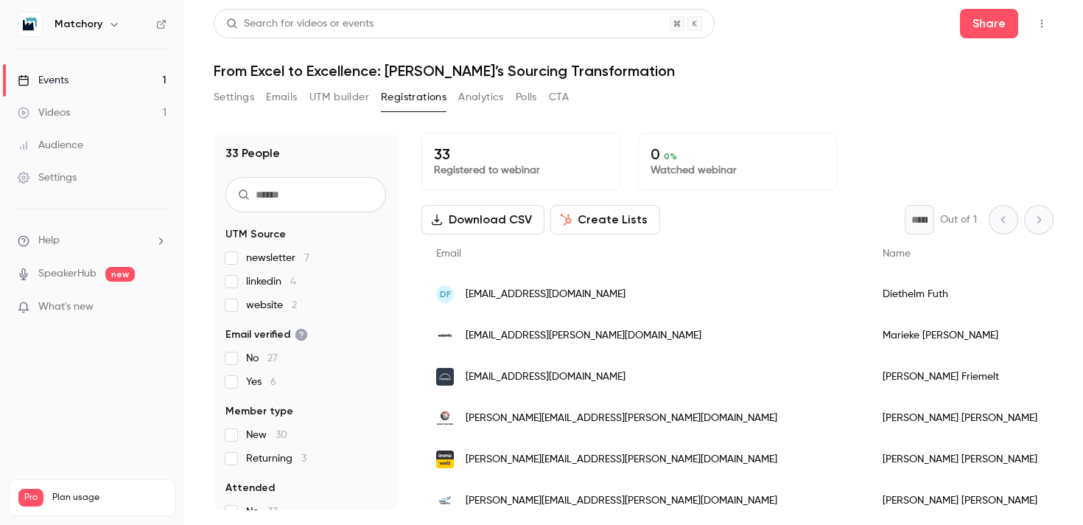 The width and height of the screenshot is (1083, 525). I want to click on button: Create Lists, so click(605, 220).